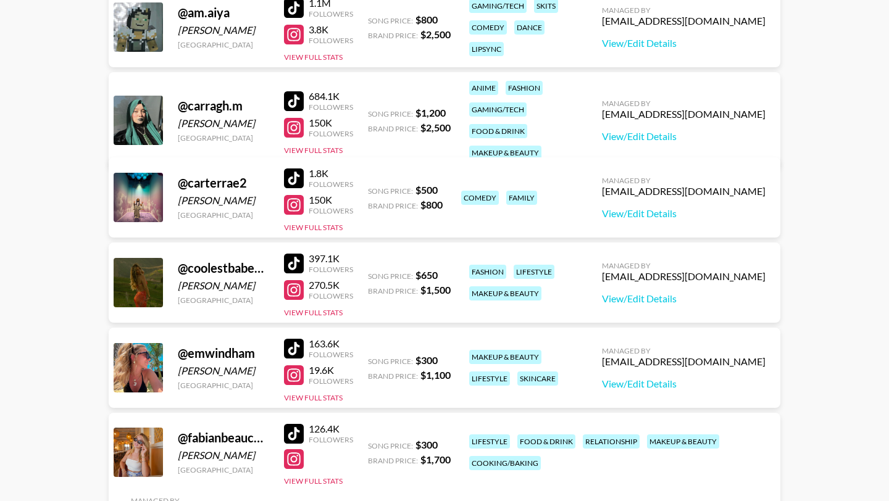 The width and height of the screenshot is (889, 501). I want to click on div: @ am.aiya, so click(224, 12).